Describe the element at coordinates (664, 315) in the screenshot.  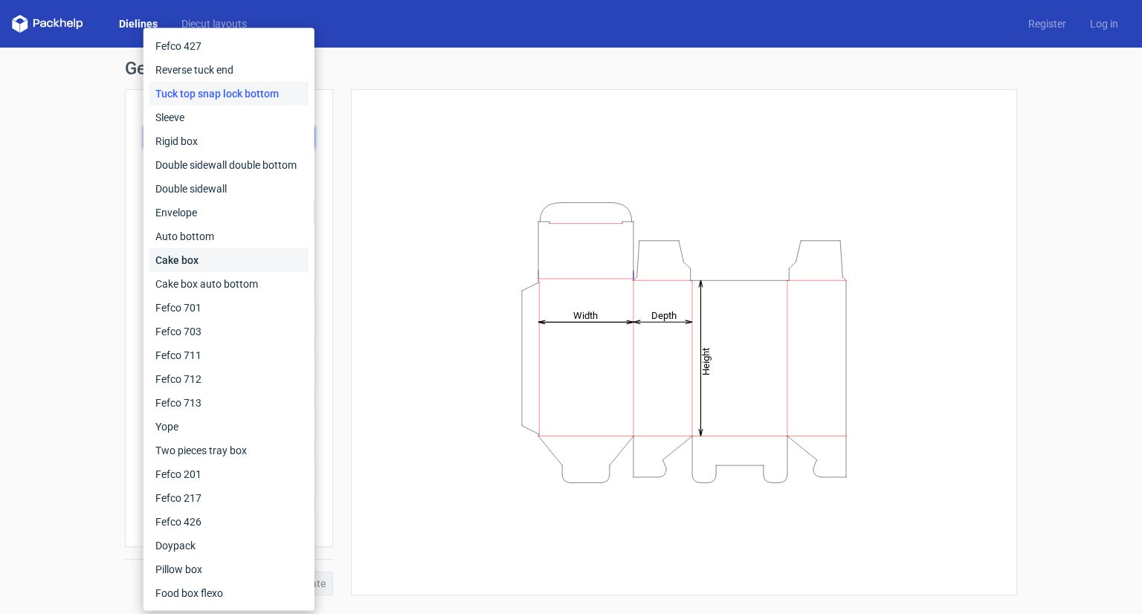
I see `tspan: Depth` at that location.